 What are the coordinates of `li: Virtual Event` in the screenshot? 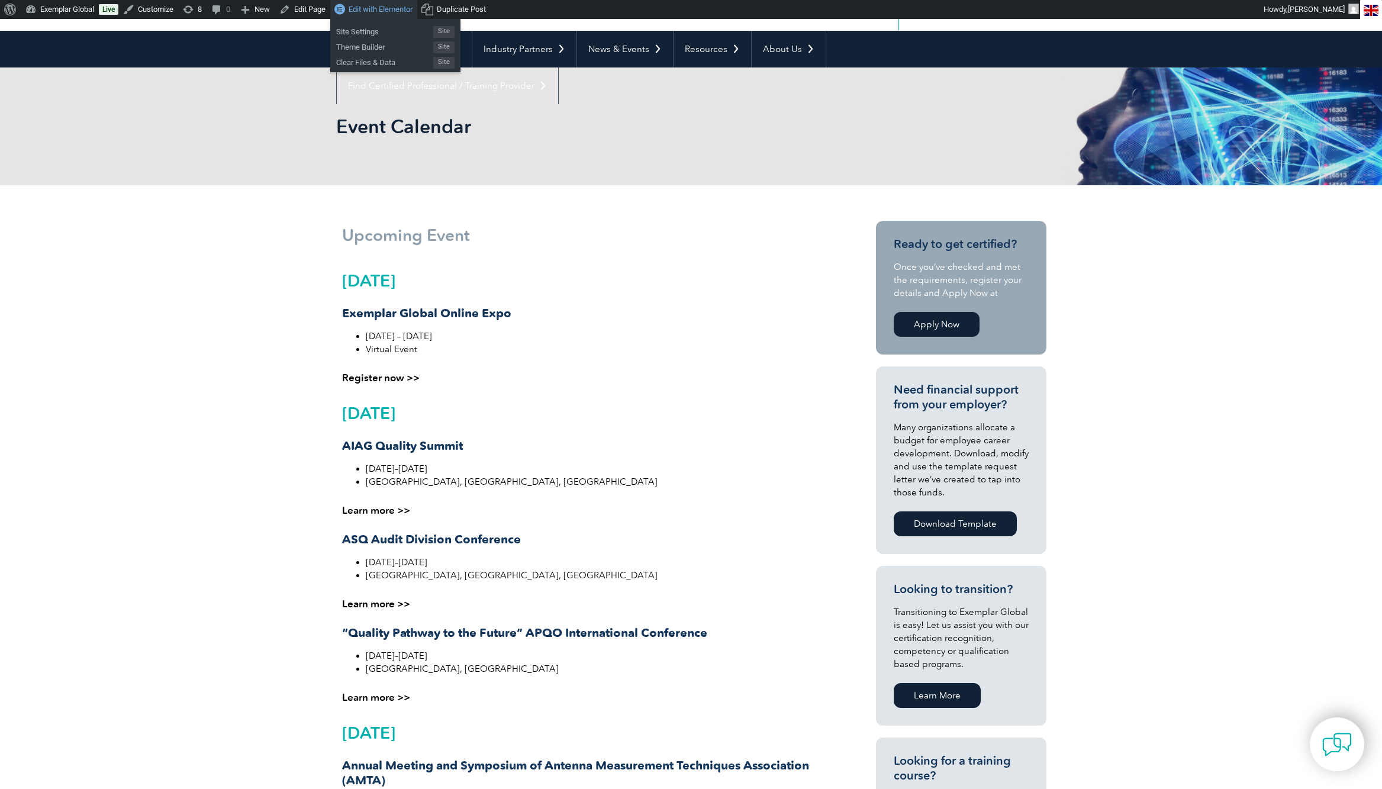 It's located at (596, 349).